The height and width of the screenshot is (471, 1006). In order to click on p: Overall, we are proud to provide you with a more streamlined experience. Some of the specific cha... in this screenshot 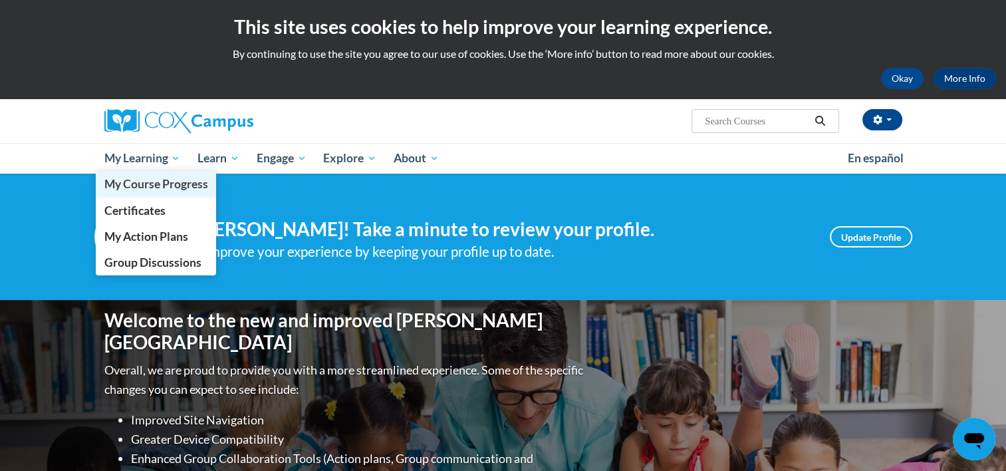, I will do `click(345, 379)`.